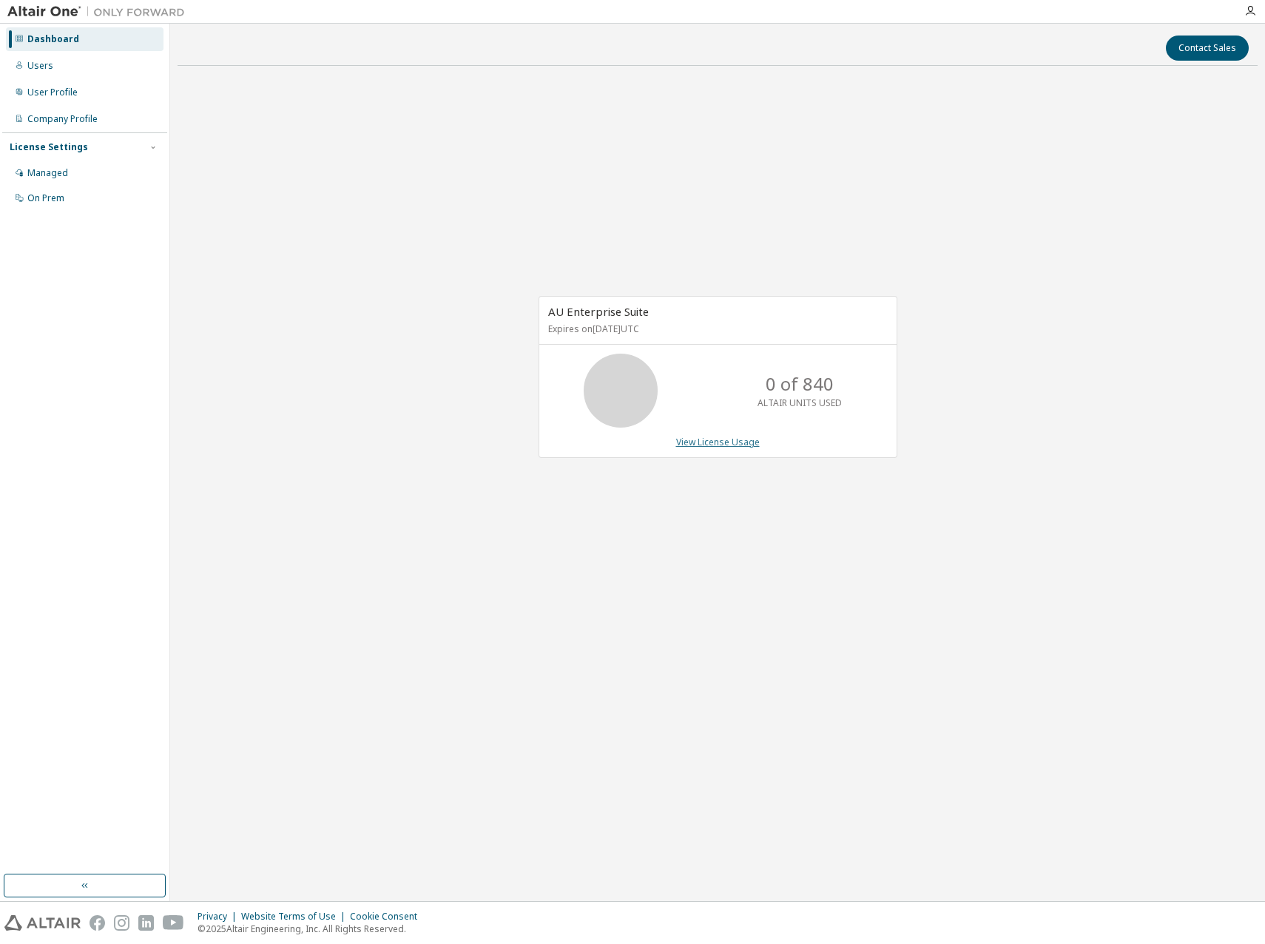 The height and width of the screenshot is (944, 1265). Describe the element at coordinates (46, 198) in the screenshot. I see `div: On Prem` at that location.